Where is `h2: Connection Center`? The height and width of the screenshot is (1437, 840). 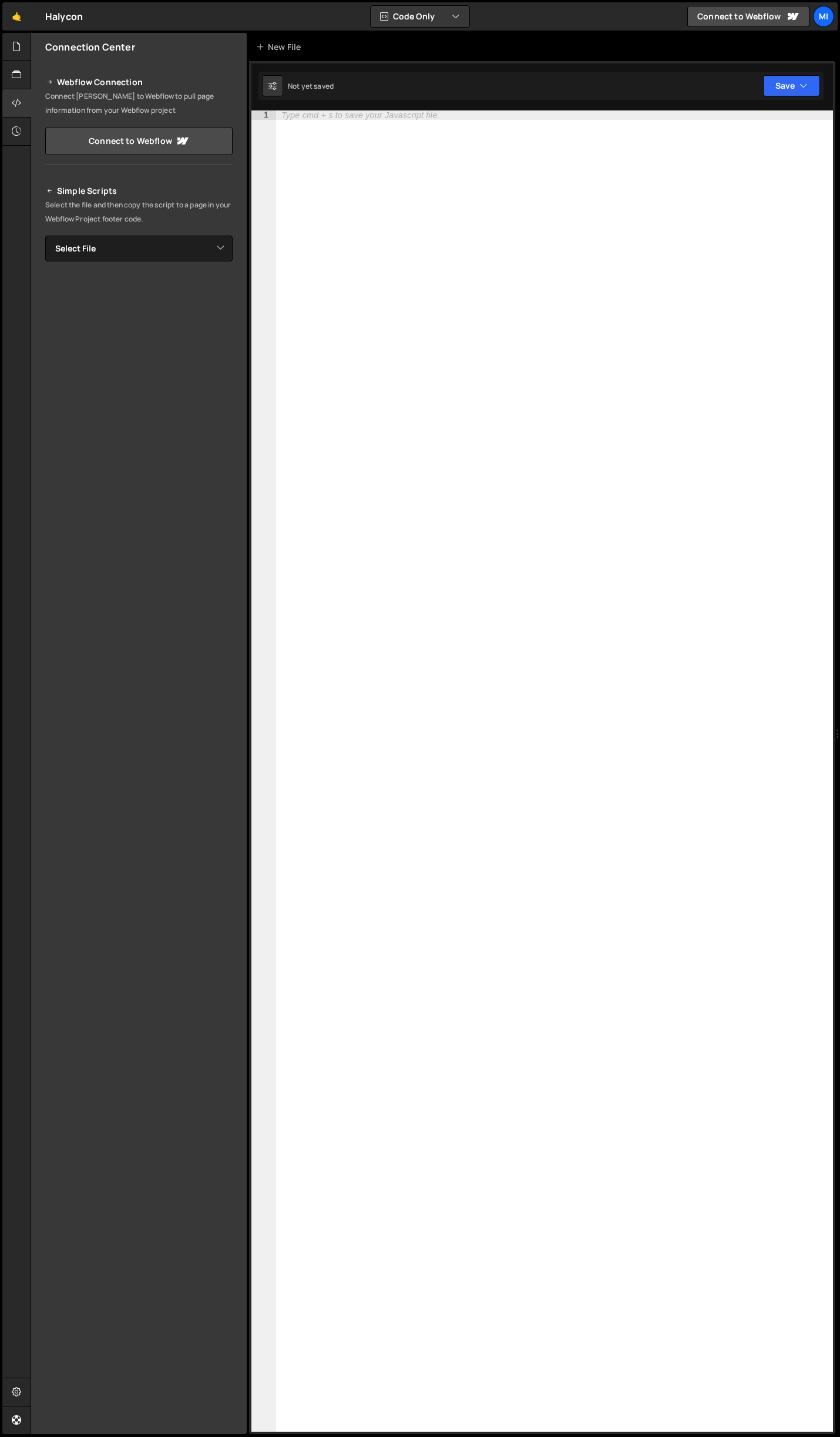
h2: Connection Center is located at coordinates (90, 47).